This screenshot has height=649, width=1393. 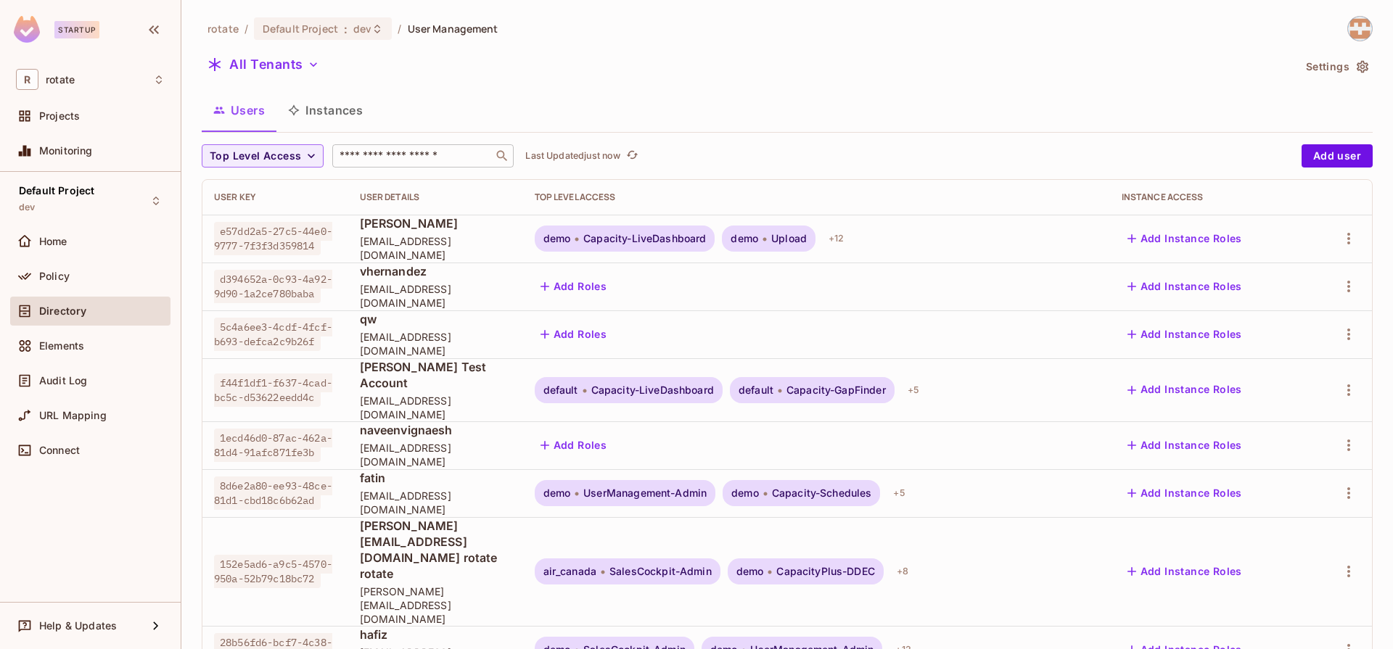 What do you see at coordinates (273, 286) in the screenshot?
I see `span: d394652a-0c93-4a92-9d90-1a2ce780baba` at bounding box center [273, 286].